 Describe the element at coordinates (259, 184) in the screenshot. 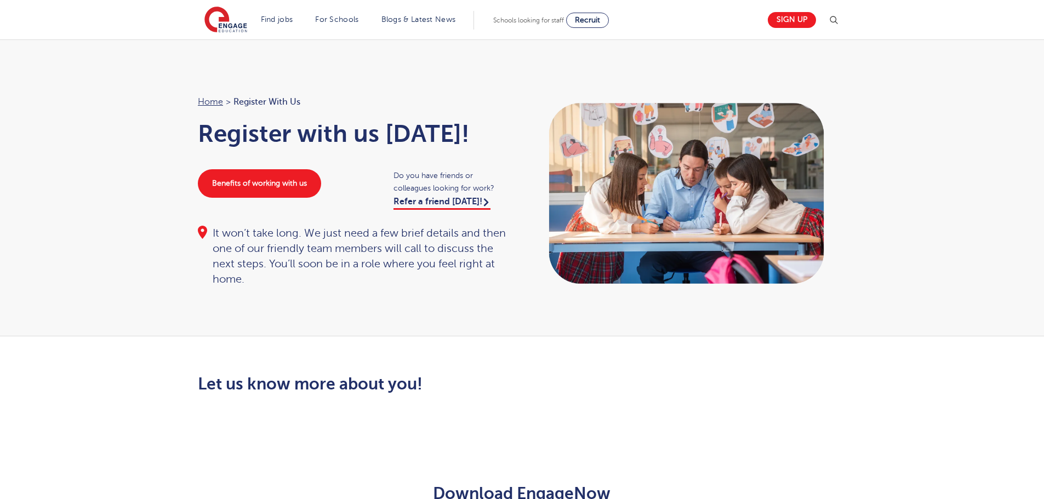

I see `a: Benefits of working with us` at that location.